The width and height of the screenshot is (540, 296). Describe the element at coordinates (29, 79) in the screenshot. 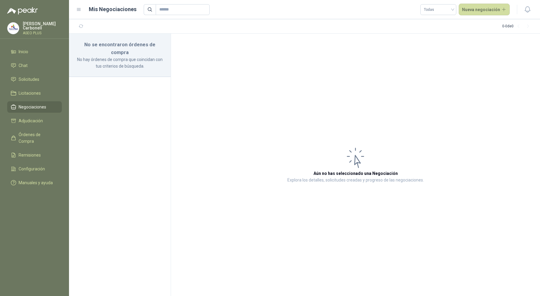

I see `span: Solicitudes` at that location.